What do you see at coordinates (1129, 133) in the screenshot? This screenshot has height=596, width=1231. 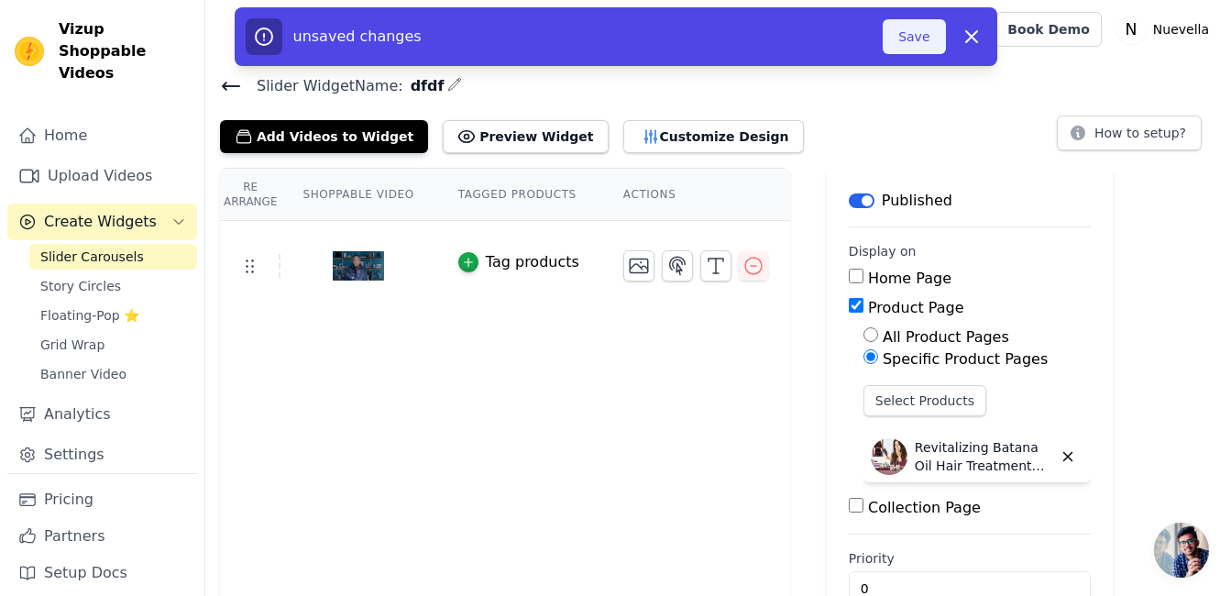 I see `button: How to setup?` at bounding box center [1129, 133].